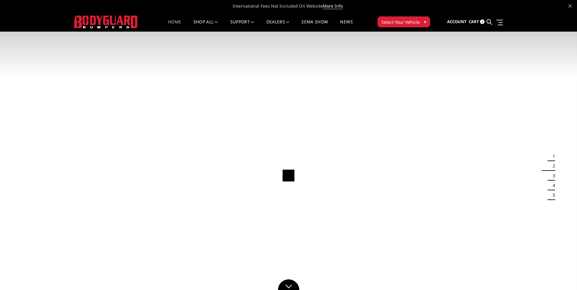  What do you see at coordinates (552, 156) in the screenshot?
I see `button: 1 of 5` at bounding box center [552, 156].